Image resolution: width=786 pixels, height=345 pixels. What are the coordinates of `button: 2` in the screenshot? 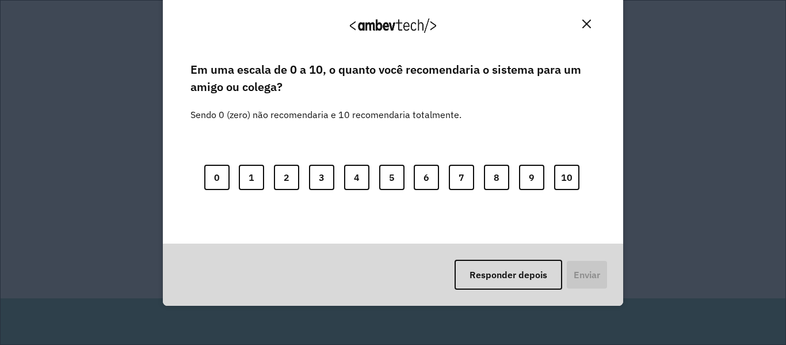 It's located at (287, 177).